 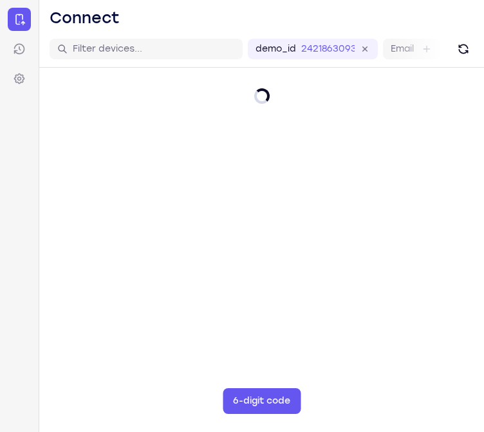 What do you see at coordinates (276, 49) in the screenshot?
I see `label: demo_id` at bounding box center [276, 49].